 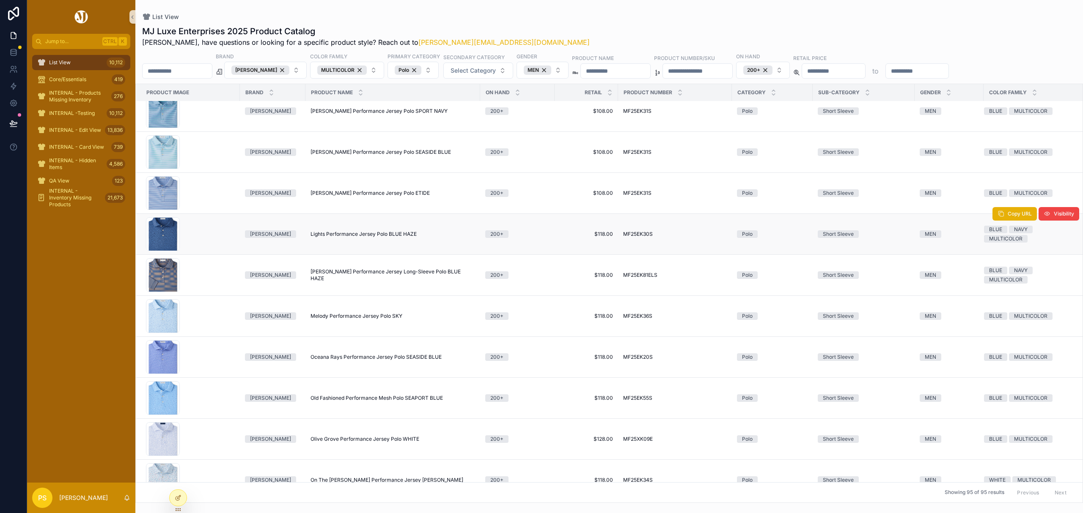 I want to click on span: Showing 95 of 95 results, so click(x=974, y=493).